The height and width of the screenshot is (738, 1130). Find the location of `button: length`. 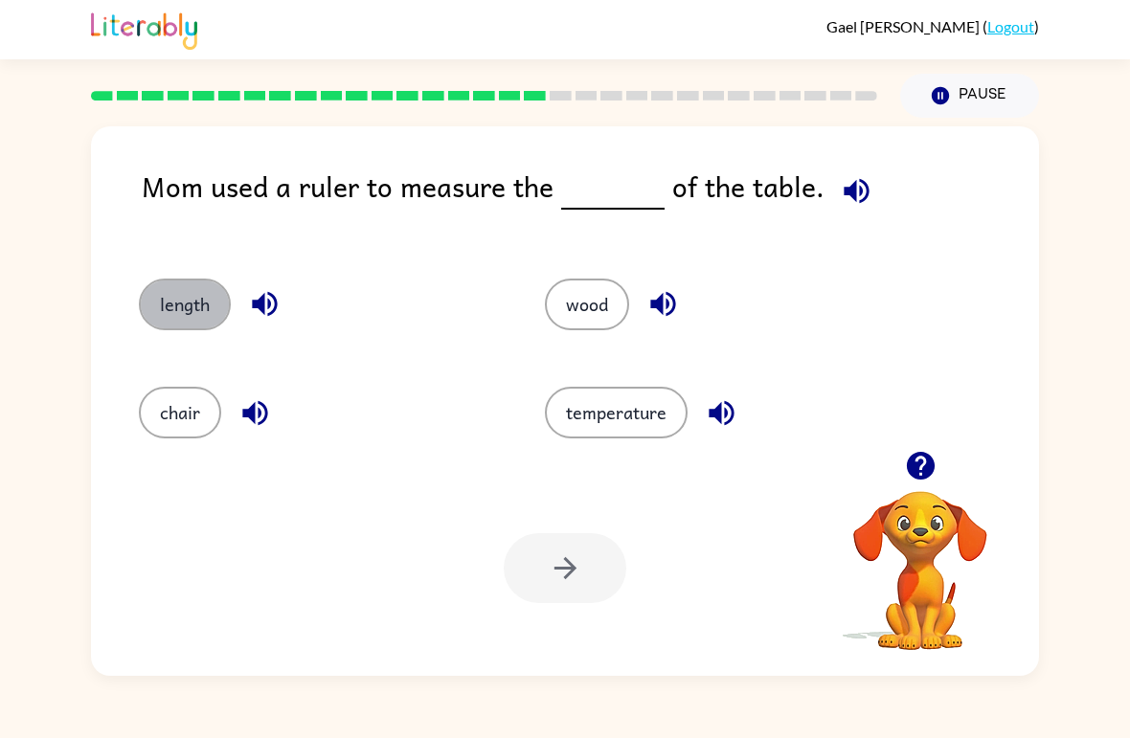

button: length is located at coordinates (185, 305).